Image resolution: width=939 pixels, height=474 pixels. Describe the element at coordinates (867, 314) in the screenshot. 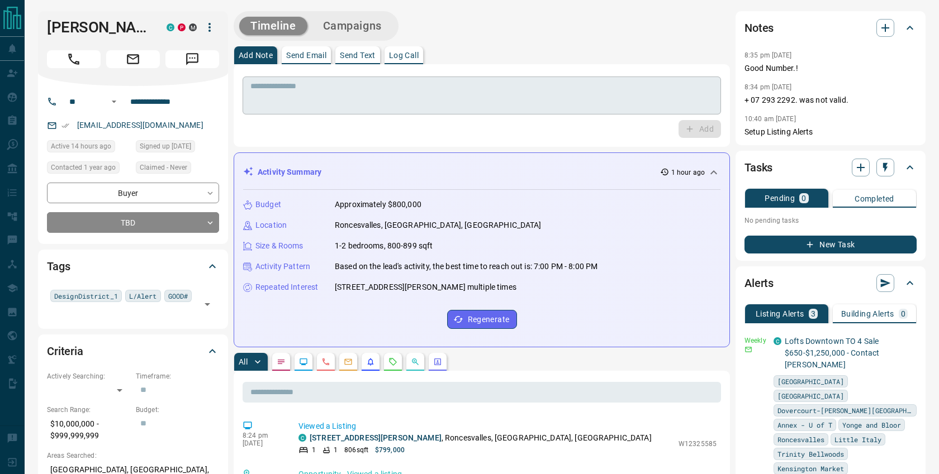

I see `p: Building Alerts` at that location.